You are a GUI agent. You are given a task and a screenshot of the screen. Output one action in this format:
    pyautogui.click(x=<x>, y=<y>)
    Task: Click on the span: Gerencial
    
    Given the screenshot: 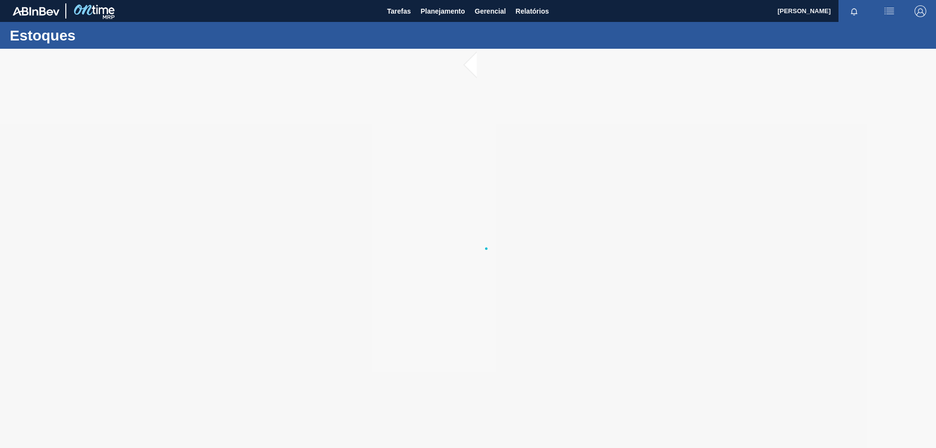 What is the action you would take?
    pyautogui.click(x=490, y=11)
    